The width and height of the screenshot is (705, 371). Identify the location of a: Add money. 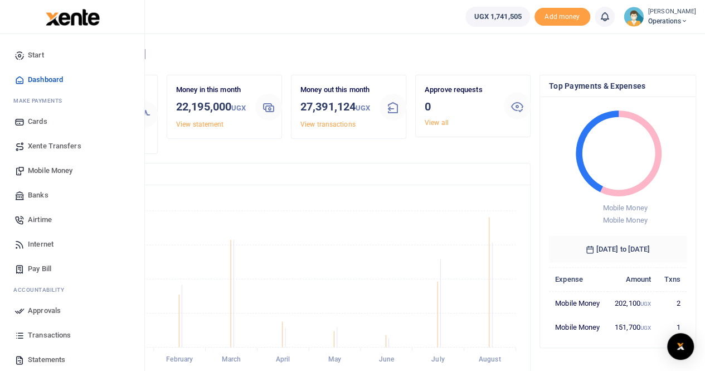
(563, 16).